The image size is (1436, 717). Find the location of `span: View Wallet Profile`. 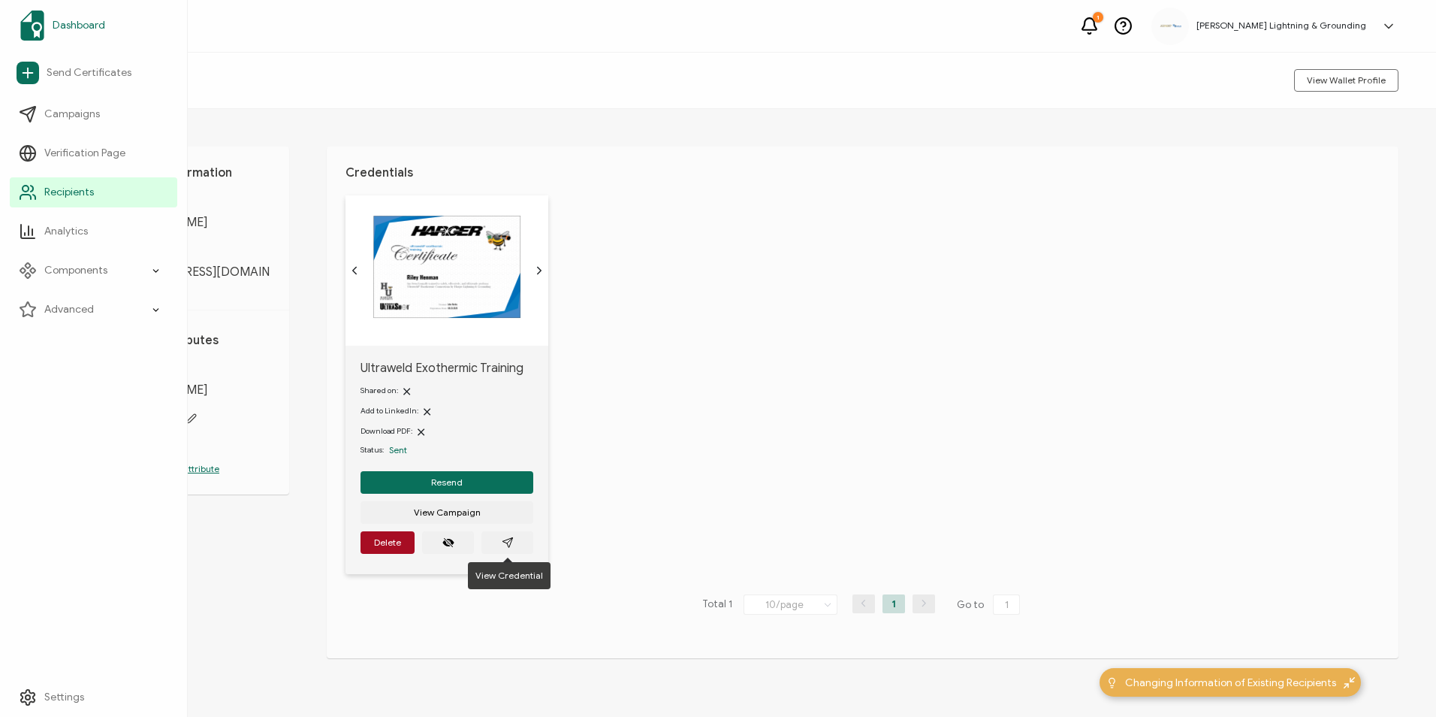

span: View Wallet Profile is located at coordinates (1346, 80).